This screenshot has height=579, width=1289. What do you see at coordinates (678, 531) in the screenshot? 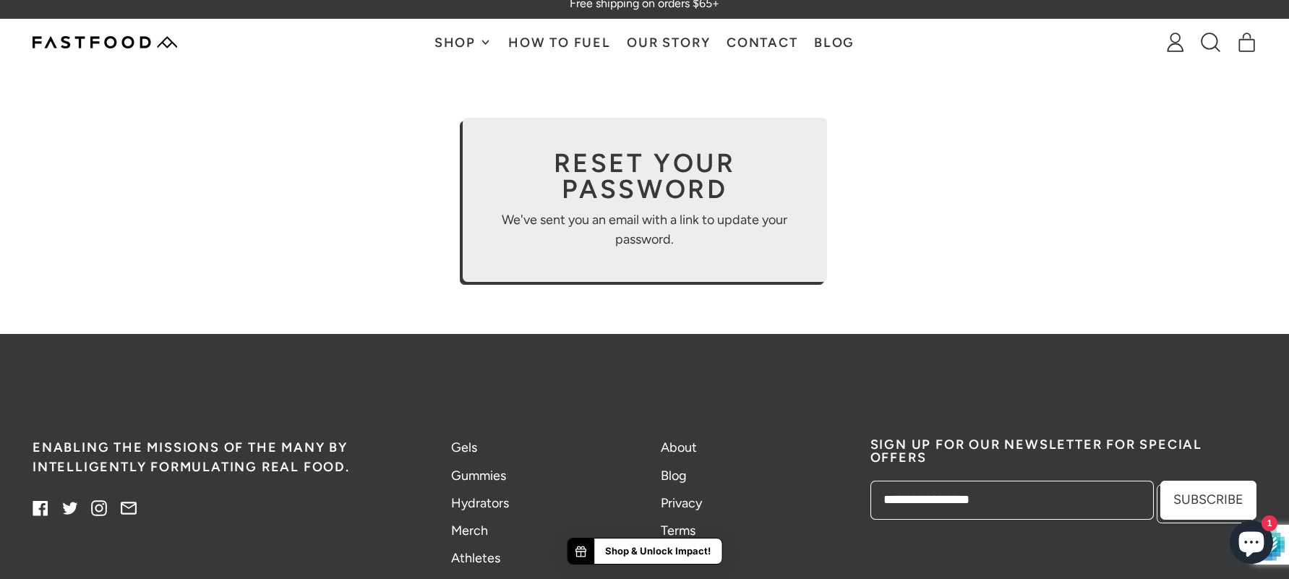
I see `a: Terms` at bounding box center [678, 531].